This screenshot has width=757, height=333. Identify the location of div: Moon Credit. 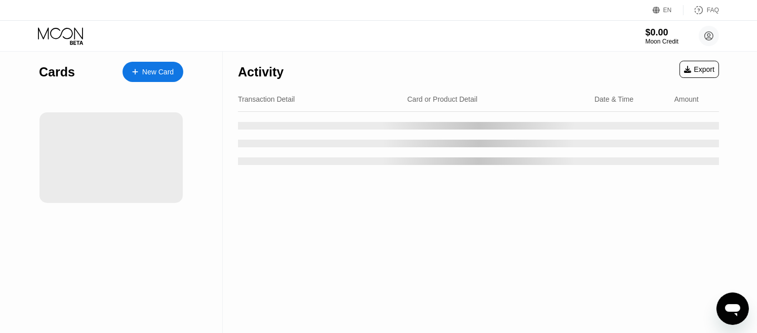
(662, 42).